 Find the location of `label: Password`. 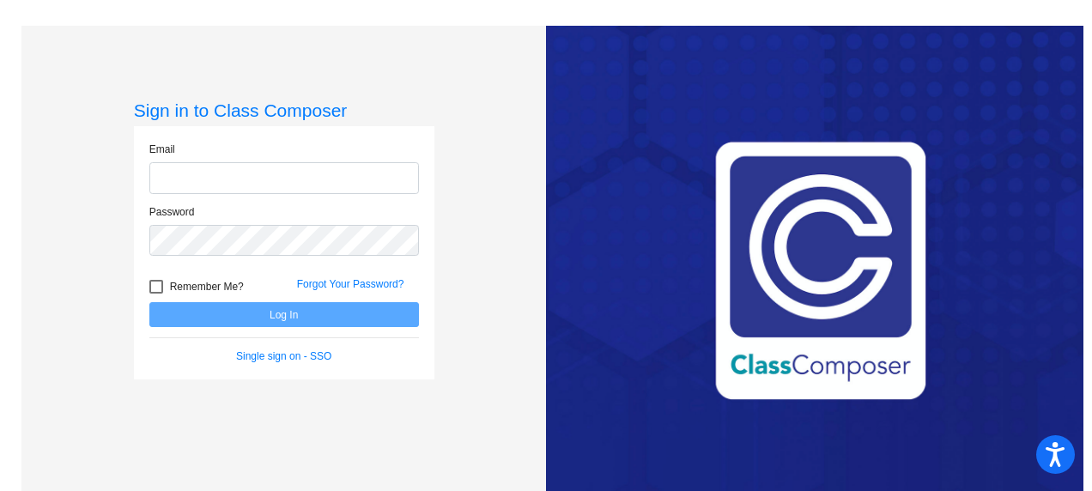

label: Password is located at coordinates (172, 212).